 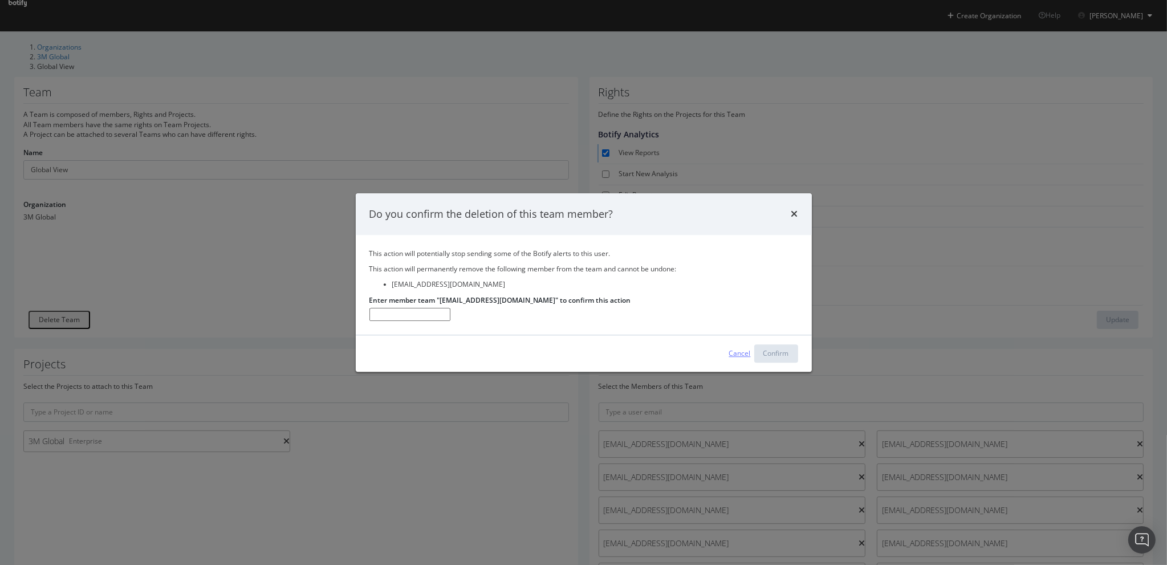 I want to click on div: times, so click(x=795, y=214).